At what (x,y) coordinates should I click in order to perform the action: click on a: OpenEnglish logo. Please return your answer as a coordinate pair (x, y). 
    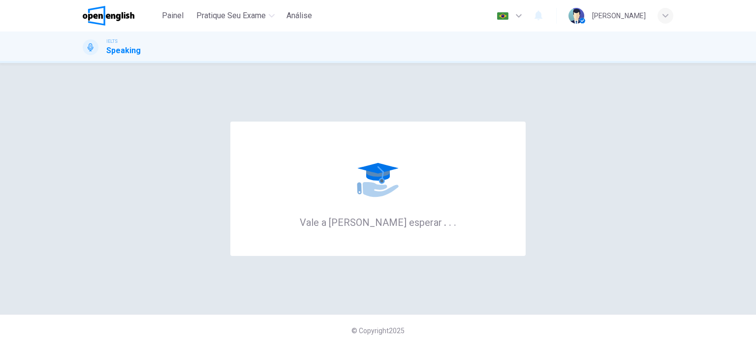
    Looking at the image, I should click on (120, 16).